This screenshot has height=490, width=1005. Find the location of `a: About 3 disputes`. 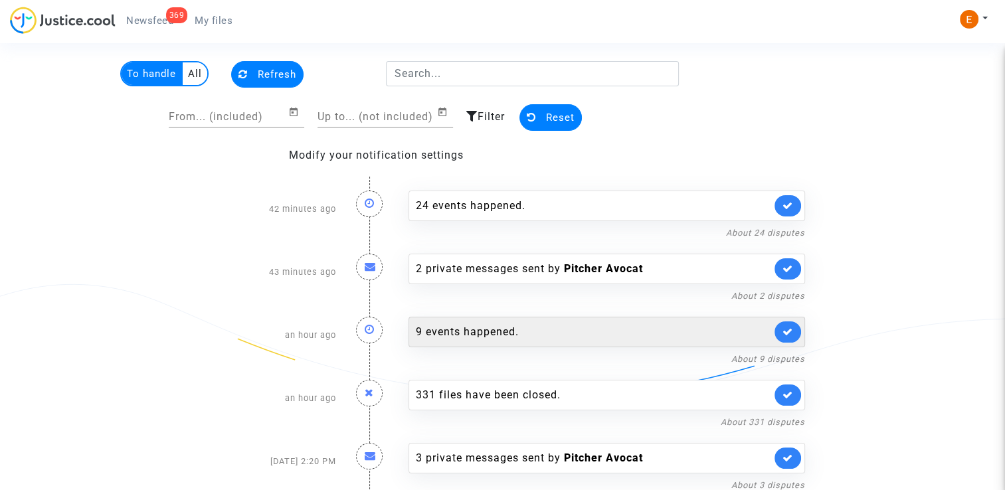

a: About 3 disputes is located at coordinates (768, 485).